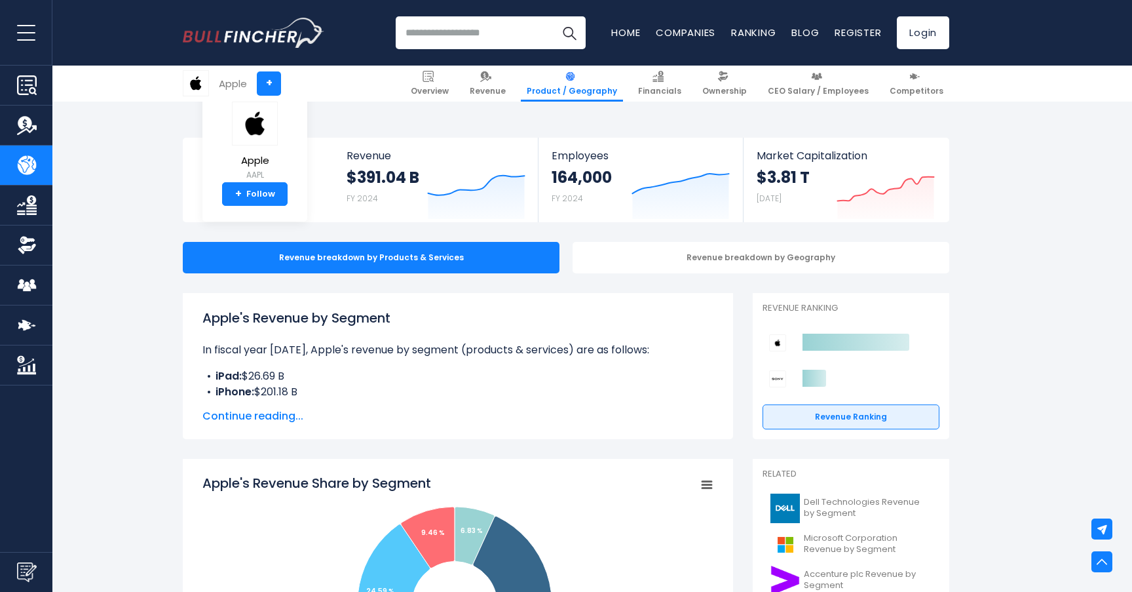 Image resolution: width=1132 pixels, height=592 pixels. I want to click on a: Product / Geography, so click(572, 83).